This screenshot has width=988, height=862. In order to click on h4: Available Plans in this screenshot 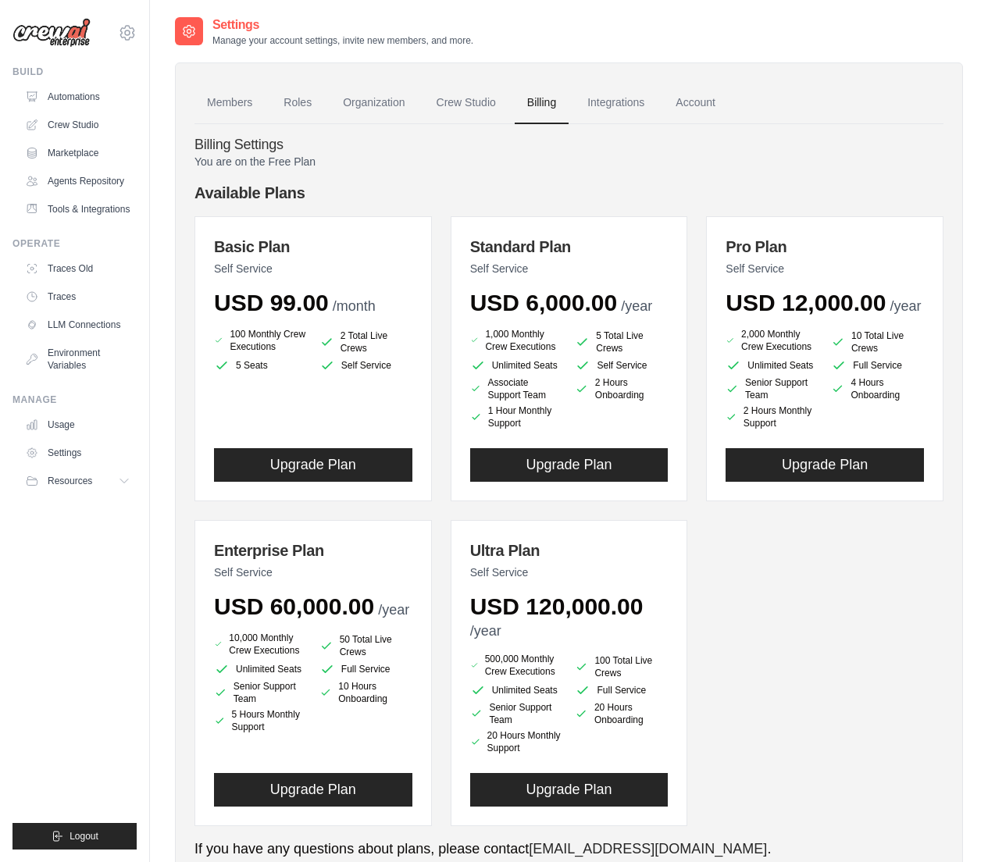, I will do `click(568, 193)`.